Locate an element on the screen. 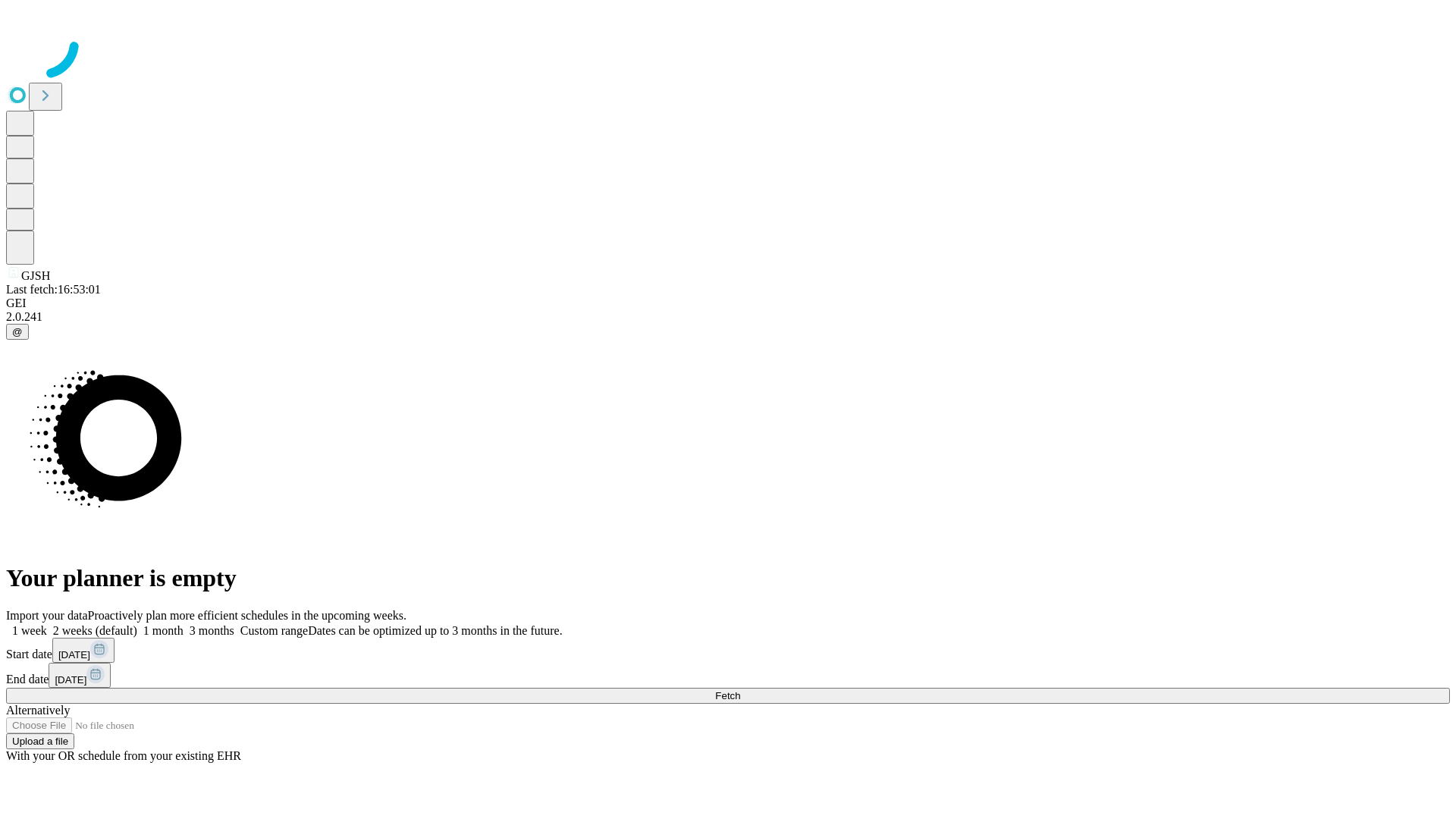 This screenshot has width=1456, height=819. button: Upload a file is located at coordinates (40, 741).